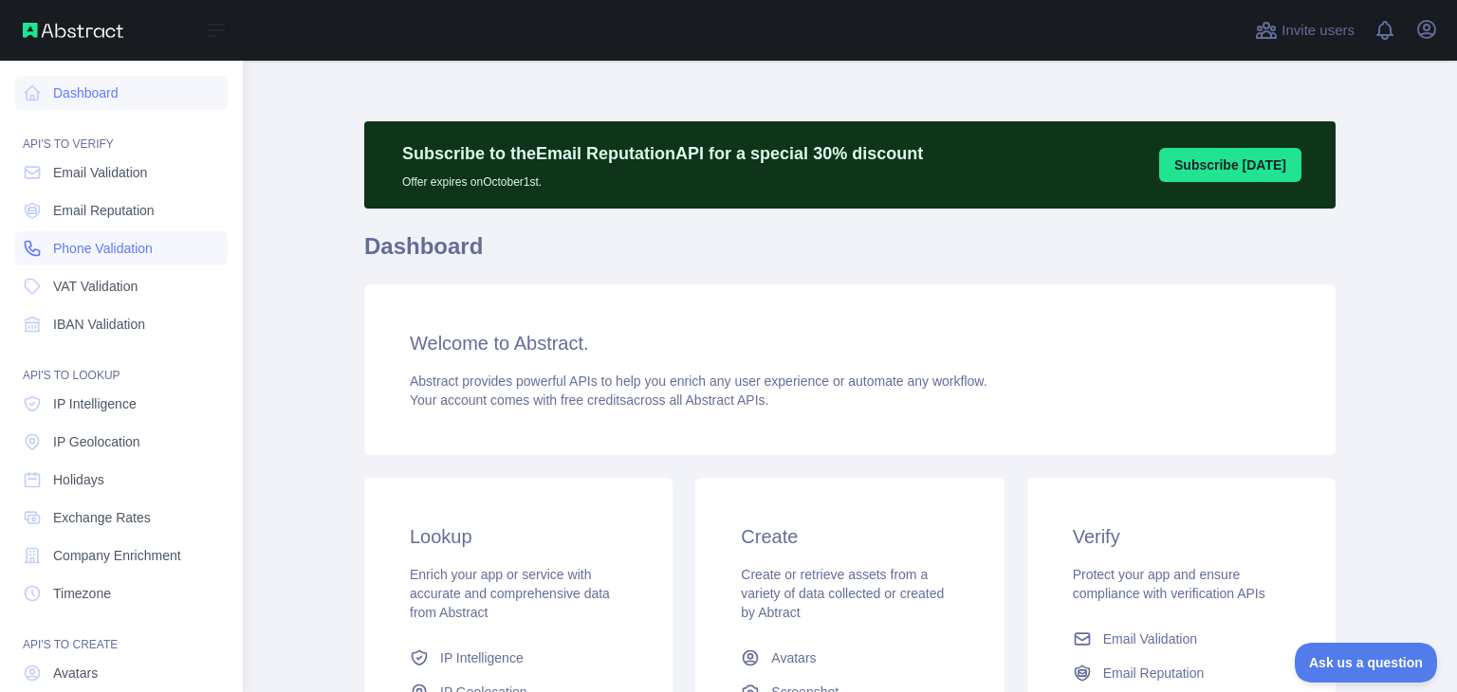 Image resolution: width=1457 pixels, height=692 pixels. What do you see at coordinates (1317, 30) in the screenshot?
I see `span: Invite users` at bounding box center [1317, 30].